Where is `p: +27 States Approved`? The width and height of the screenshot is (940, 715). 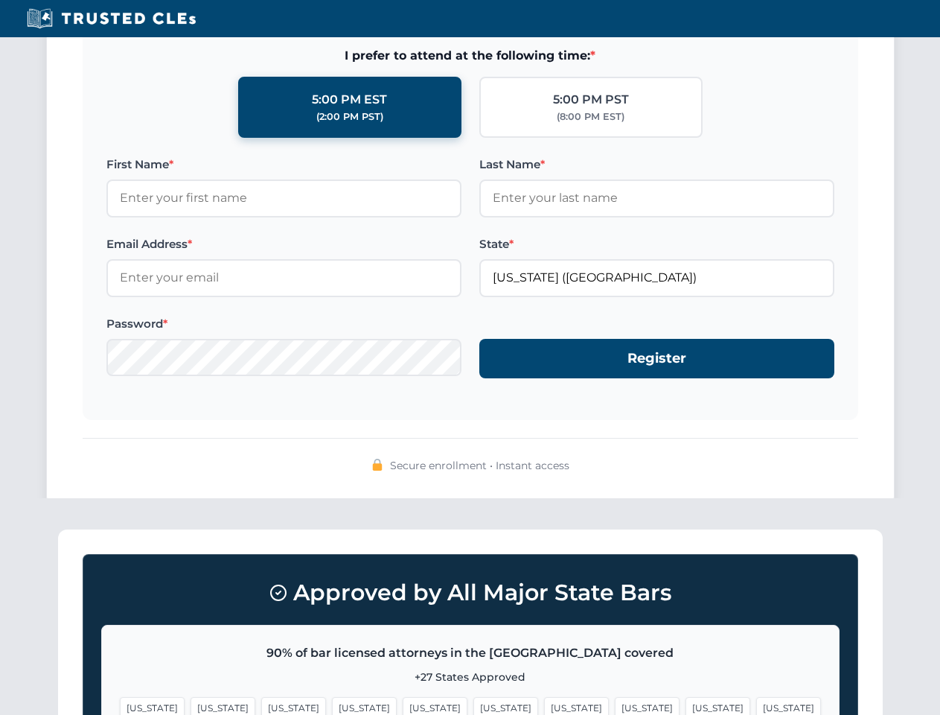
p: +27 States Approved is located at coordinates (470, 677).